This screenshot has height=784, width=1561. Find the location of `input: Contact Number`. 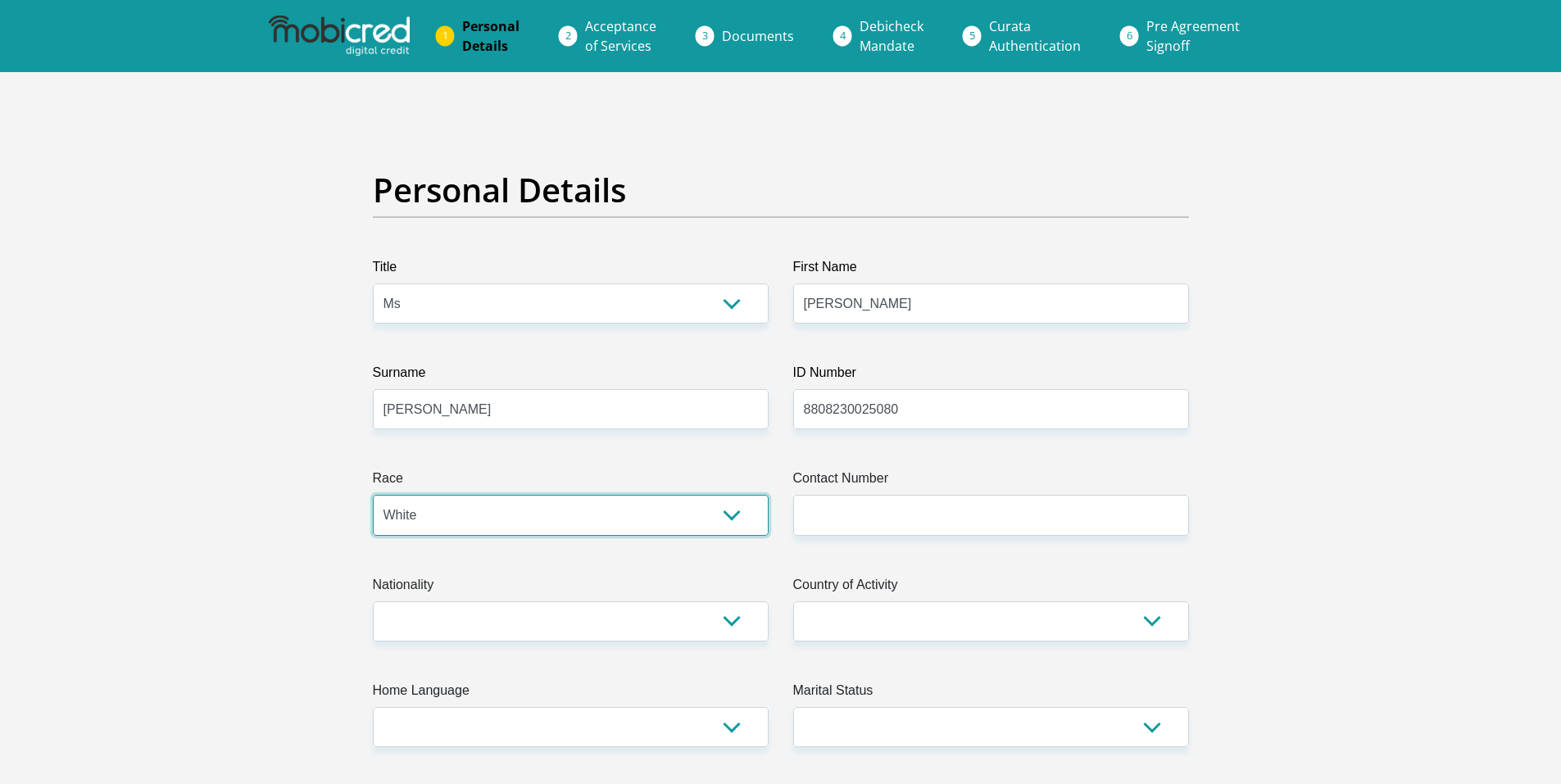

input: Contact Number is located at coordinates (991, 515).